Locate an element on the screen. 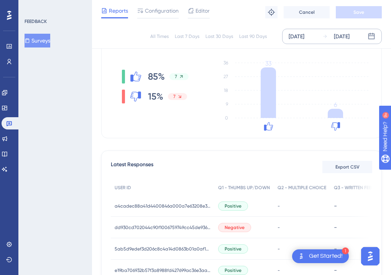  span: Latest Responses is located at coordinates (132, 167).